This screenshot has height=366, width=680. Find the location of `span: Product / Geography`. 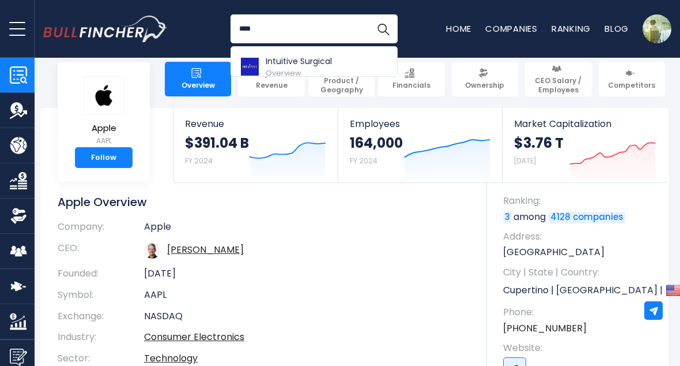

span: Product / Geography is located at coordinates (341, 85).